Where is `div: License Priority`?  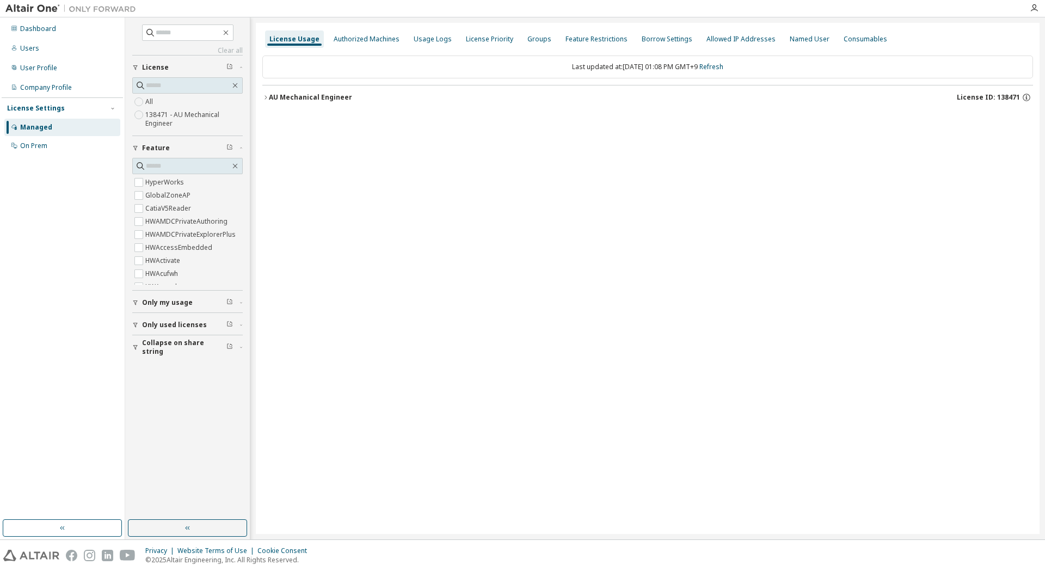
div: License Priority is located at coordinates (490, 39).